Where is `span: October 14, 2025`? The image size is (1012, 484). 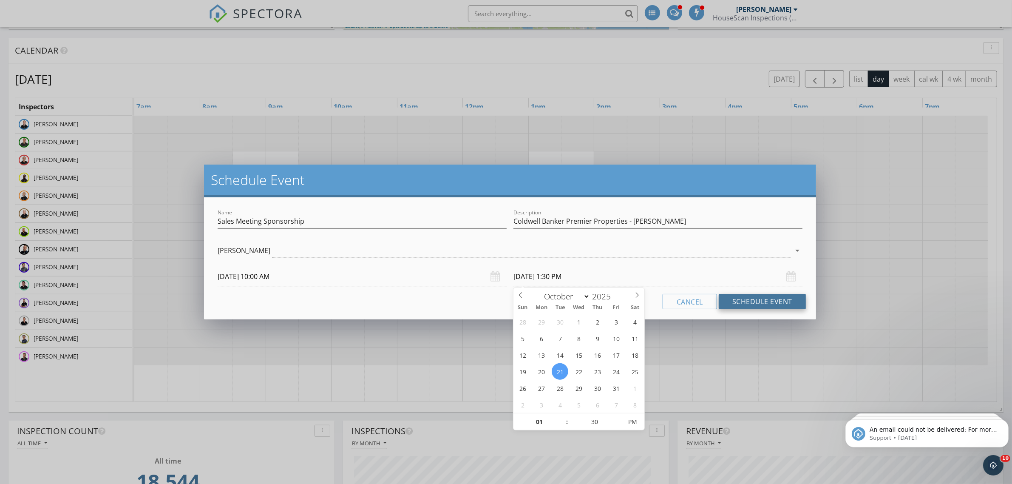 span: October 14, 2025 is located at coordinates (560, 354).